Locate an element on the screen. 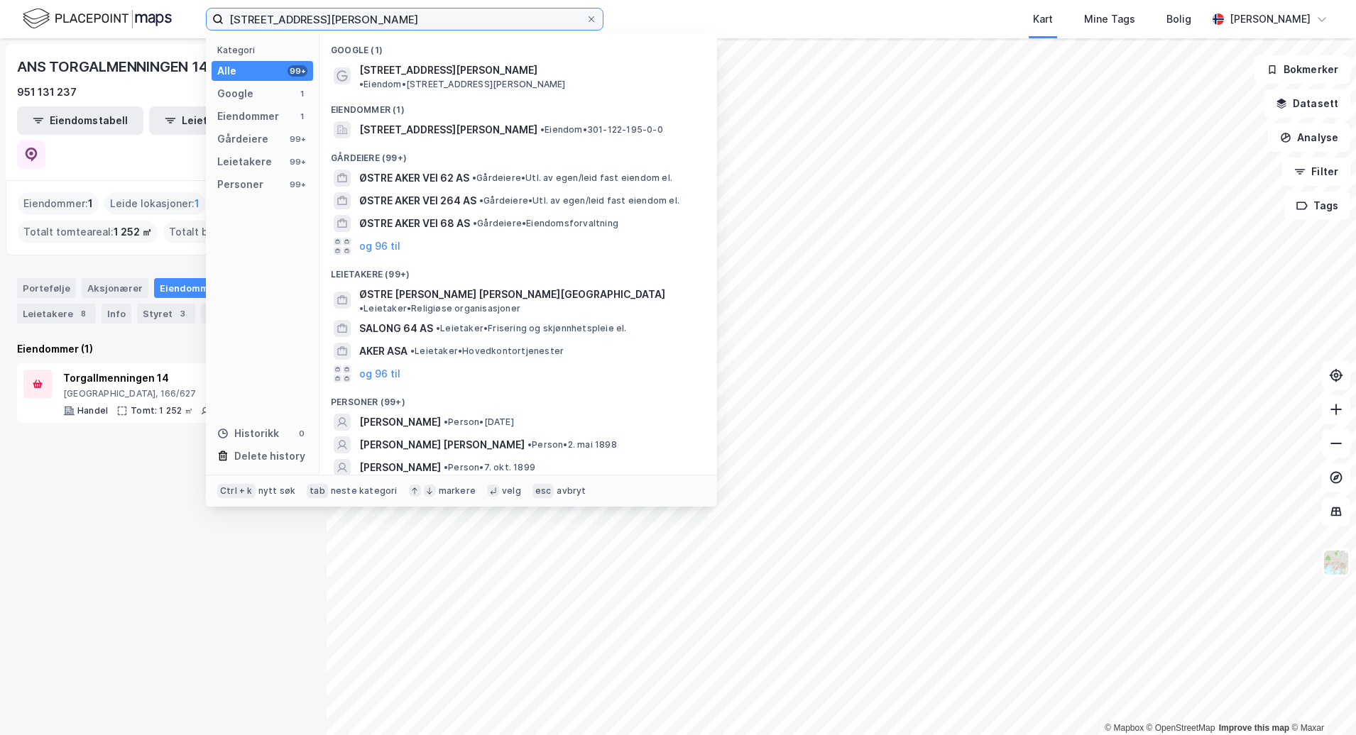 The width and height of the screenshot is (1356, 735). img: Z is located at coordinates (1336, 563).